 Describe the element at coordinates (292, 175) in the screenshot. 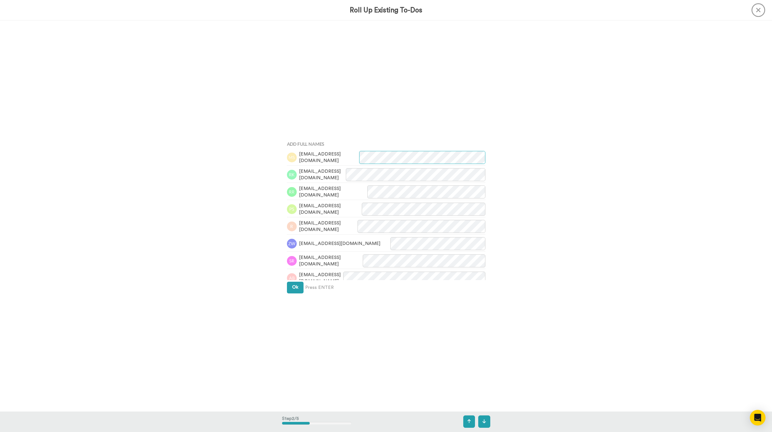

I see `img: rk.png` at that location.